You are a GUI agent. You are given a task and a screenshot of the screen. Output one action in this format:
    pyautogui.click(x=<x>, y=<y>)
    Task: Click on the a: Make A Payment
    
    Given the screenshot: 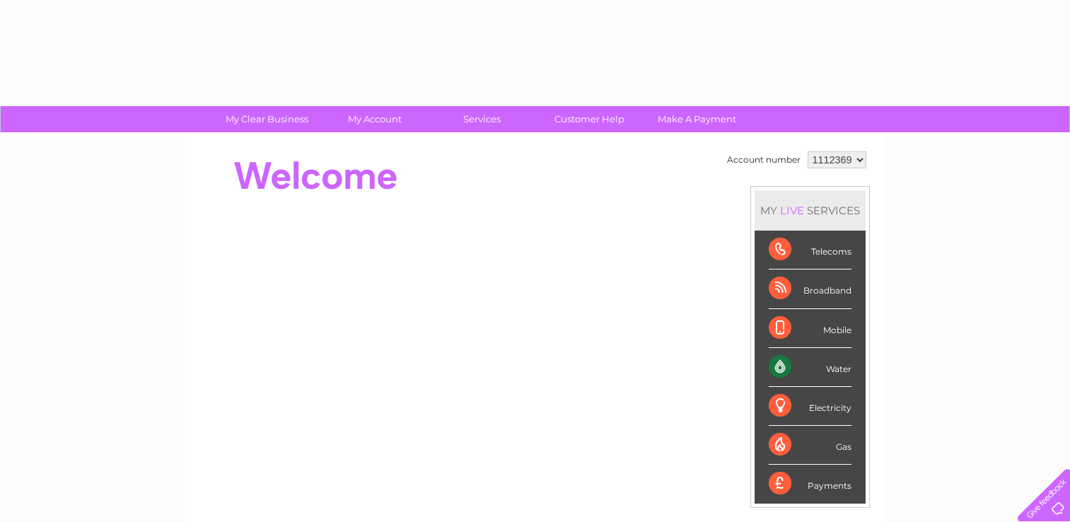 What is the action you would take?
    pyautogui.click(x=696, y=119)
    